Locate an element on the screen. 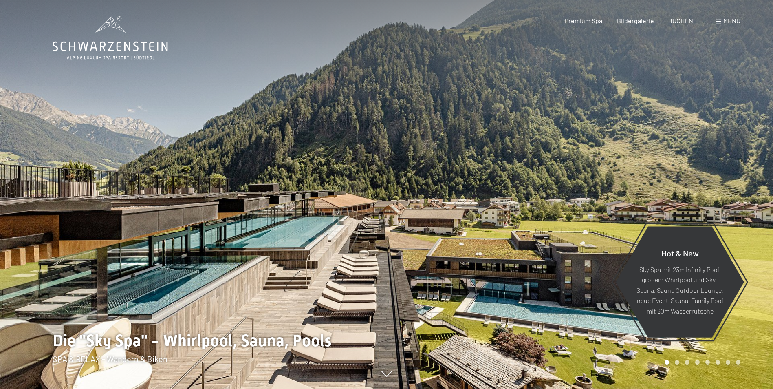 The width and height of the screenshot is (773, 389). div: Carousel Page 6 is located at coordinates (718, 362).